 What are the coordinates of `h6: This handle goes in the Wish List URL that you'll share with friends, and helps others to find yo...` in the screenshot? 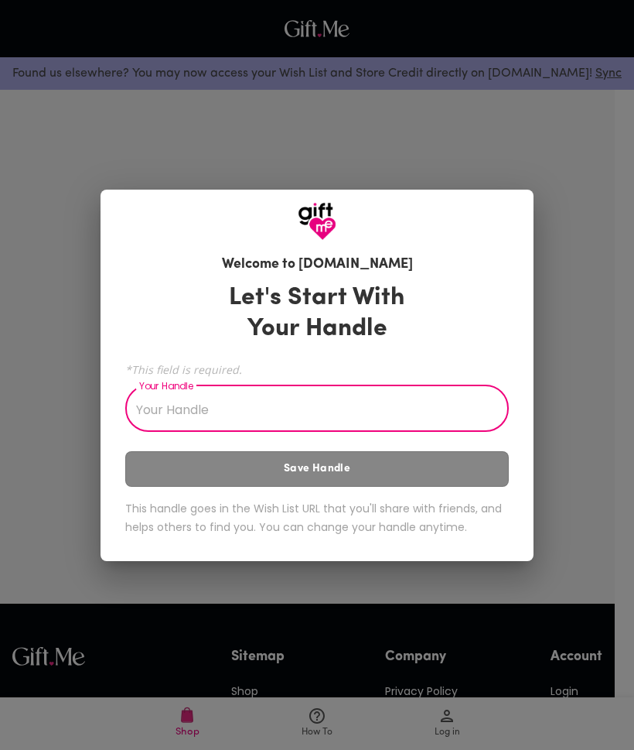 It's located at (317, 518).